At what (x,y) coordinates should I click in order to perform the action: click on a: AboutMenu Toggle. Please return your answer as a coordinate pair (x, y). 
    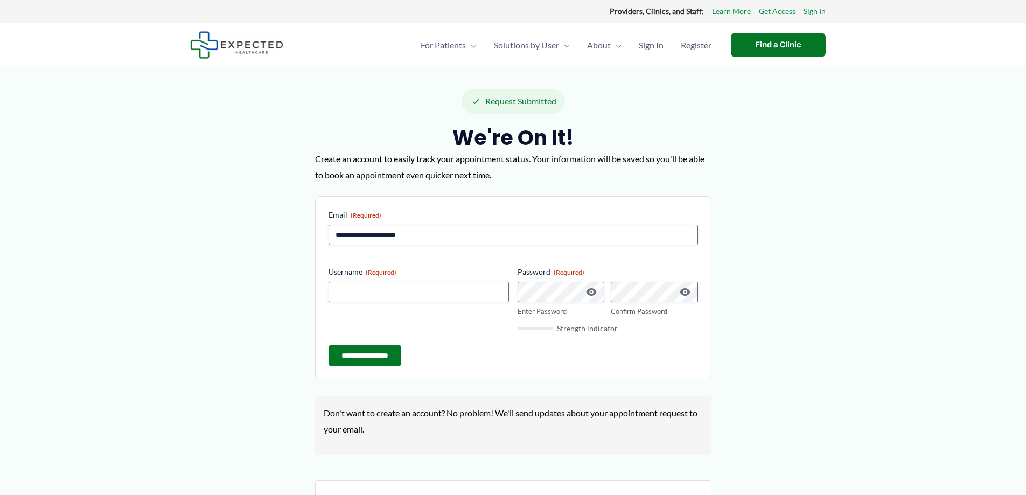
    Looking at the image, I should click on (604, 45).